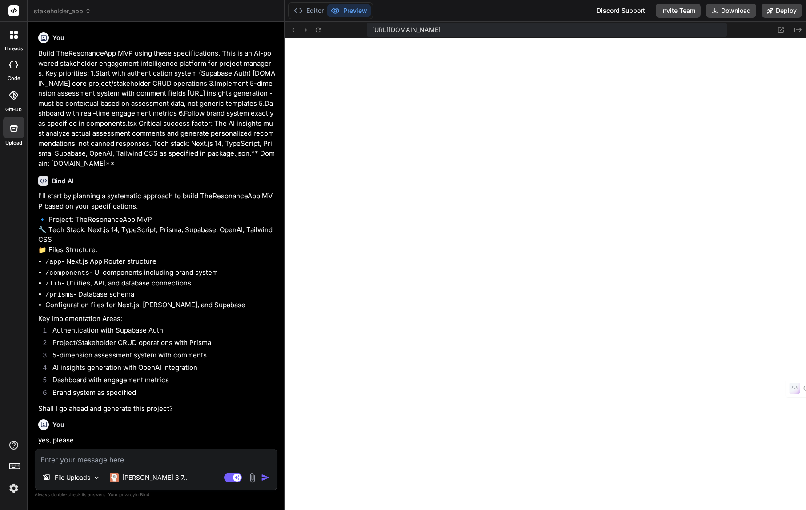 This screenshot has height=510, width=806. What do you see at coordinates (114, 478) in the screenshot?
I see `img: Claude 3.7 Sonnet (Anthropic)` at bounding box center [114, 478].